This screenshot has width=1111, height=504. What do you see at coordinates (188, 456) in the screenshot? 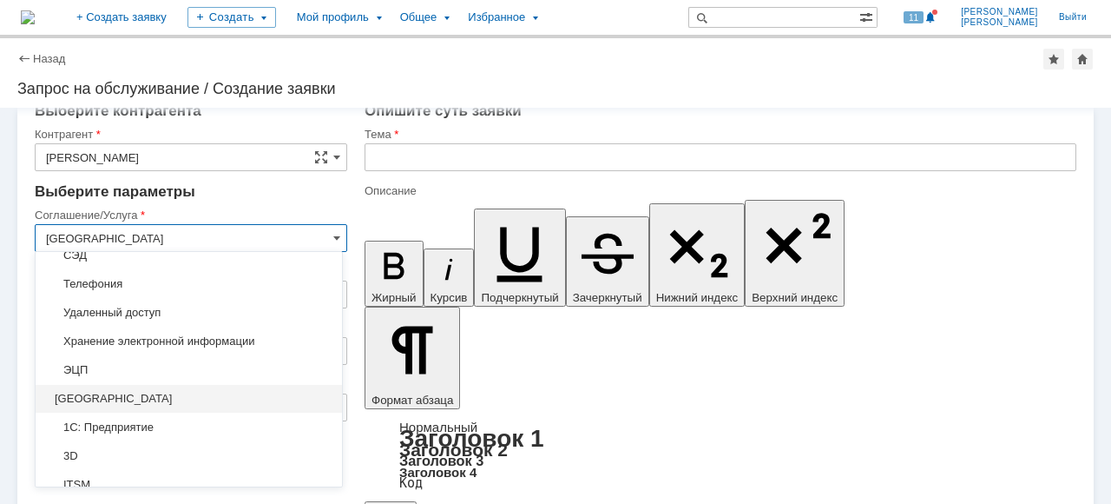
I see `span: 3D` at bounding box center [188, 456].